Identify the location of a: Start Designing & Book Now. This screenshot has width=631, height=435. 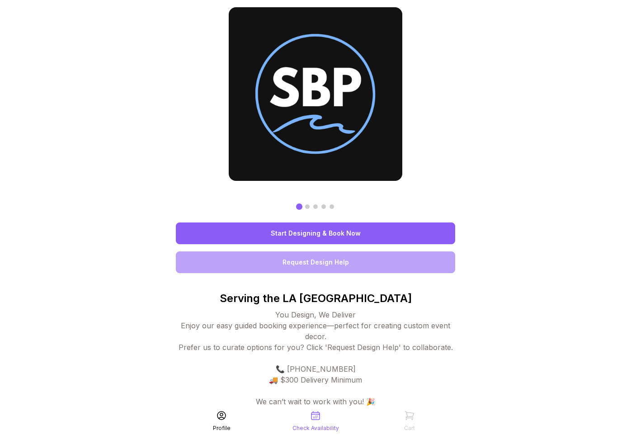
(315, 233).